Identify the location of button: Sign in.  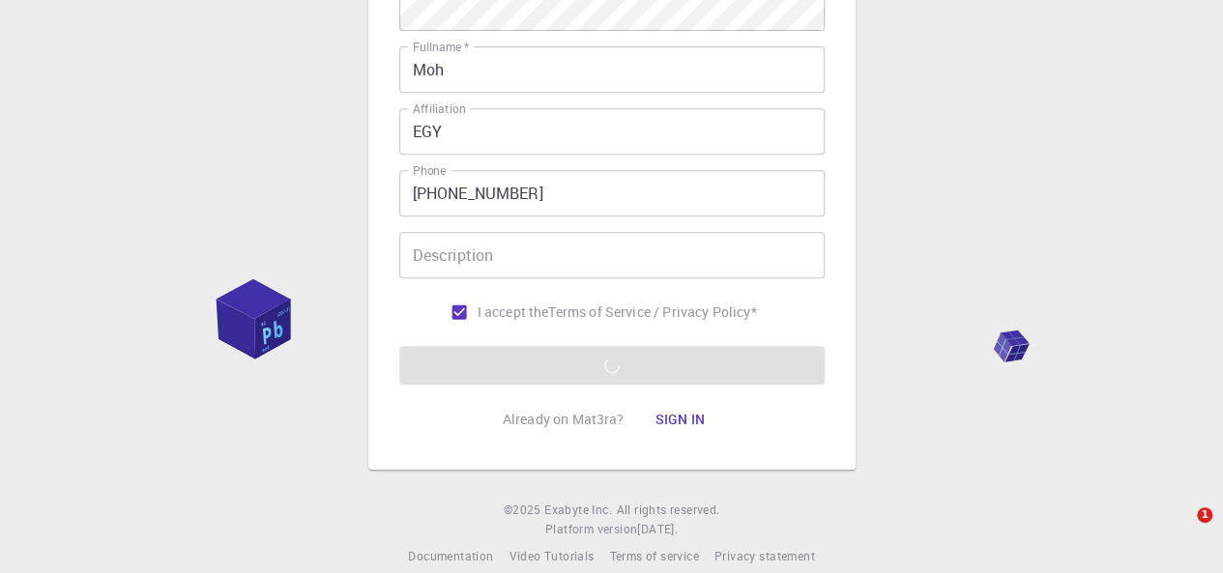
(680, 420).